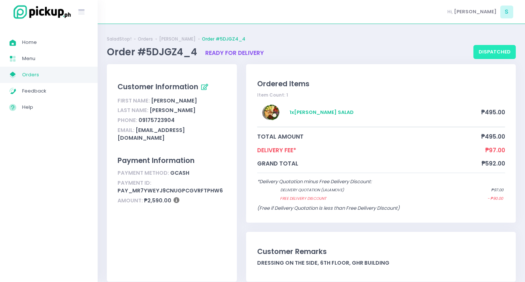 The height and width of the screenshot is (282, 525). What do you see at coordinates (55, 75) in the screenshot?
I see `span: Orders` at bounding box center [55, 75].